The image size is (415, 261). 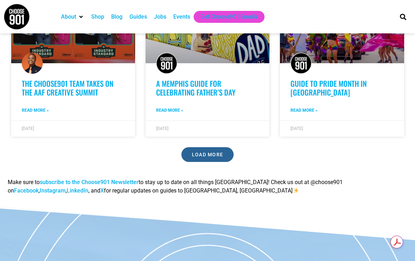 I want to click on a: Guides, so click(x=138, y=17).